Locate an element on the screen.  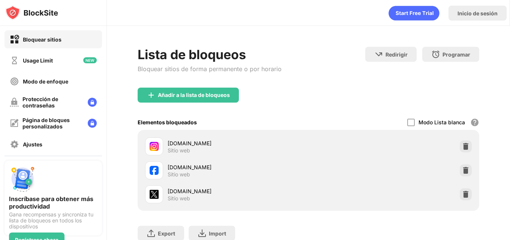
div: Import is located at coordinates (217, 233).